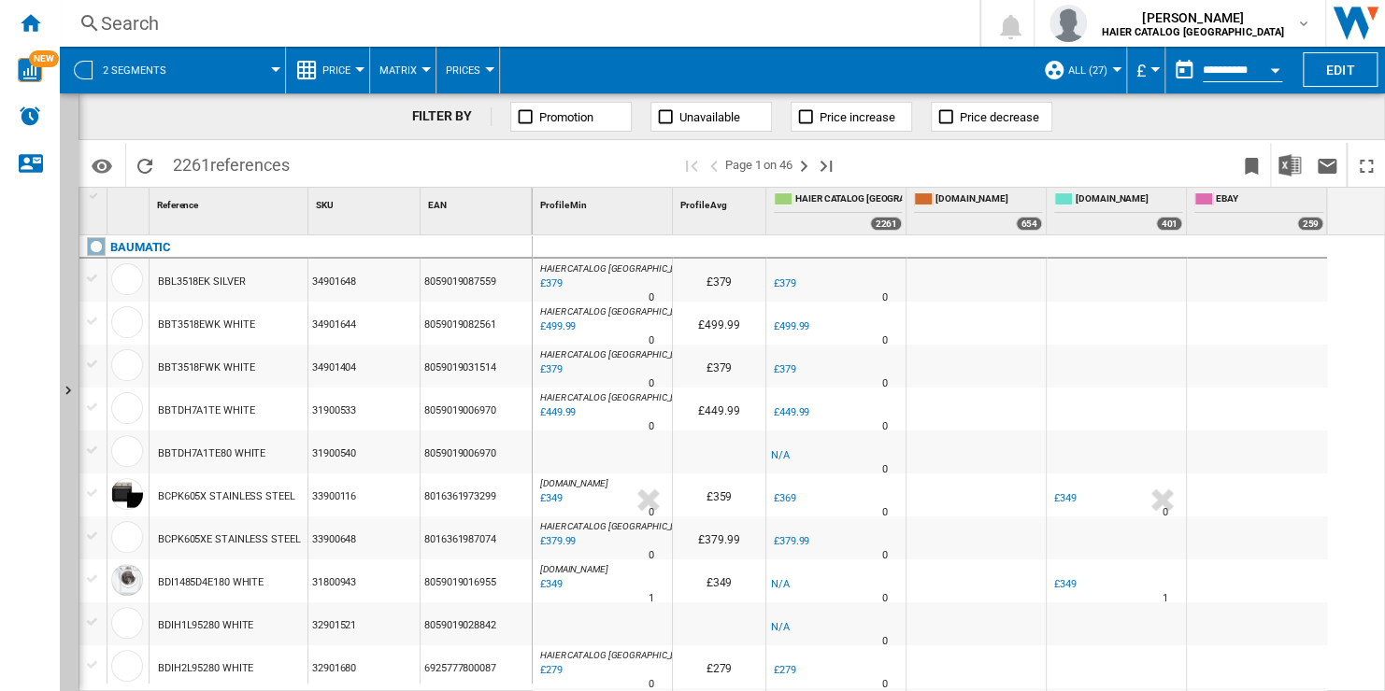 This screenshot has width=1385, height=691. What do you see at coordinates (231, 163) in the screenshot?
I see `span: 2261` at bounding box center [231, 163].